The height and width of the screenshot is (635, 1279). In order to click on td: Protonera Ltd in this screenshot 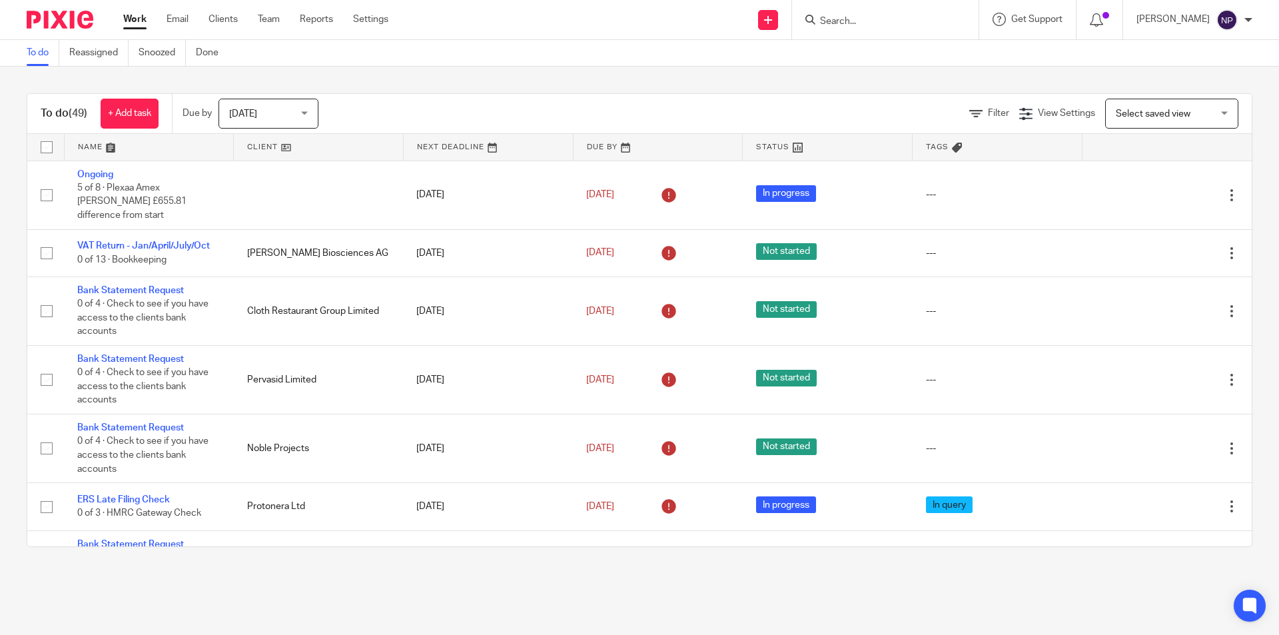, I will do `click(318, 506)`.